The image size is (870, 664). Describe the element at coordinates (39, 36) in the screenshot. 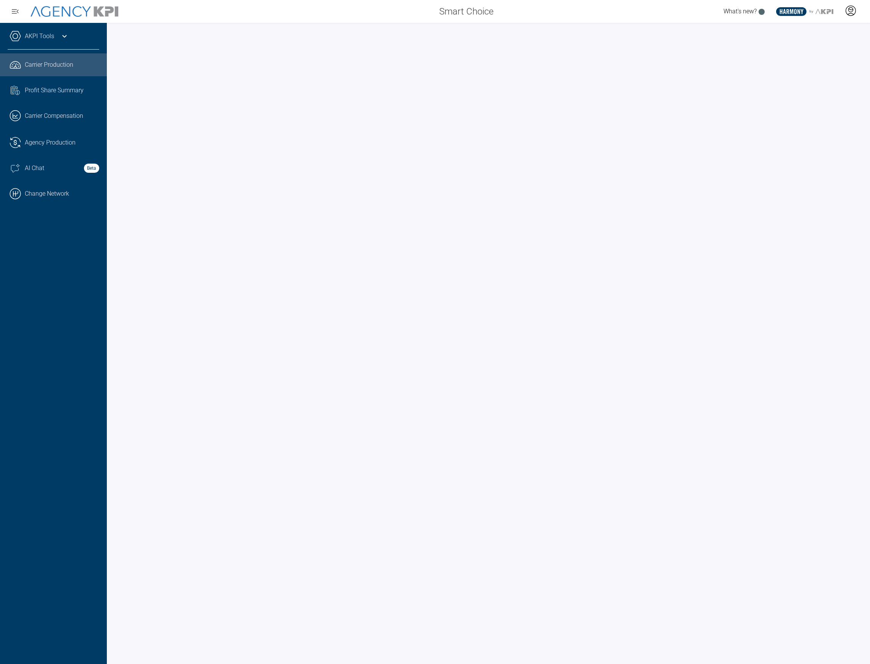

I see `a: AKPI Tools` at that location.